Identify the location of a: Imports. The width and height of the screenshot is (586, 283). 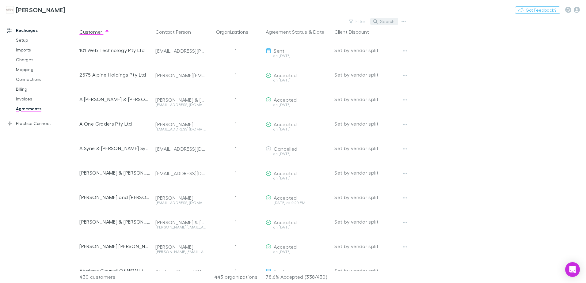
(46, 50).